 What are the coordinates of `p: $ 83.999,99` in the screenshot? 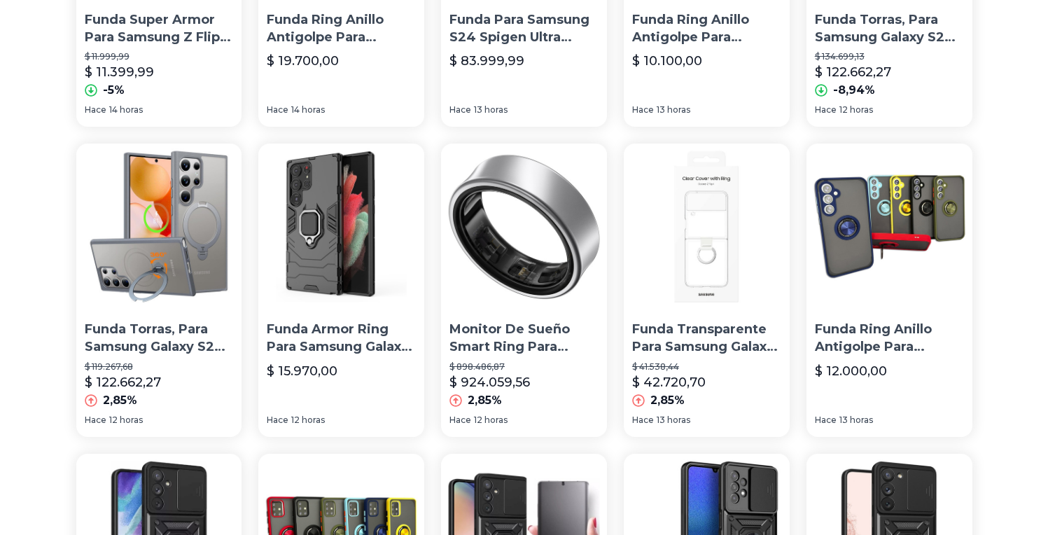 It's located at (486, 61).